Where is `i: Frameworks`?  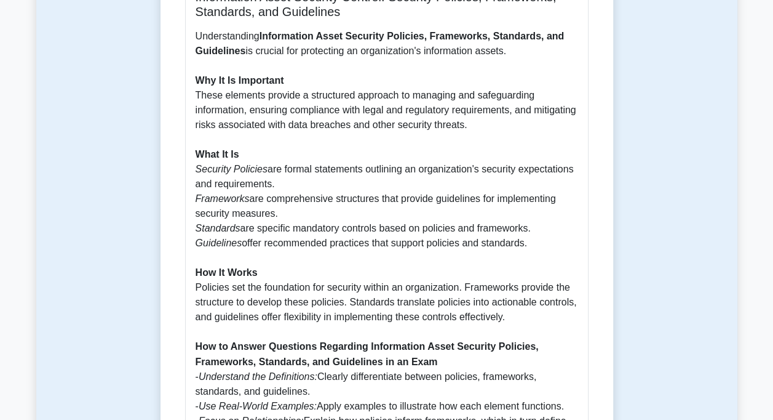
i: Frameworks is located at coordinates (223, 198).